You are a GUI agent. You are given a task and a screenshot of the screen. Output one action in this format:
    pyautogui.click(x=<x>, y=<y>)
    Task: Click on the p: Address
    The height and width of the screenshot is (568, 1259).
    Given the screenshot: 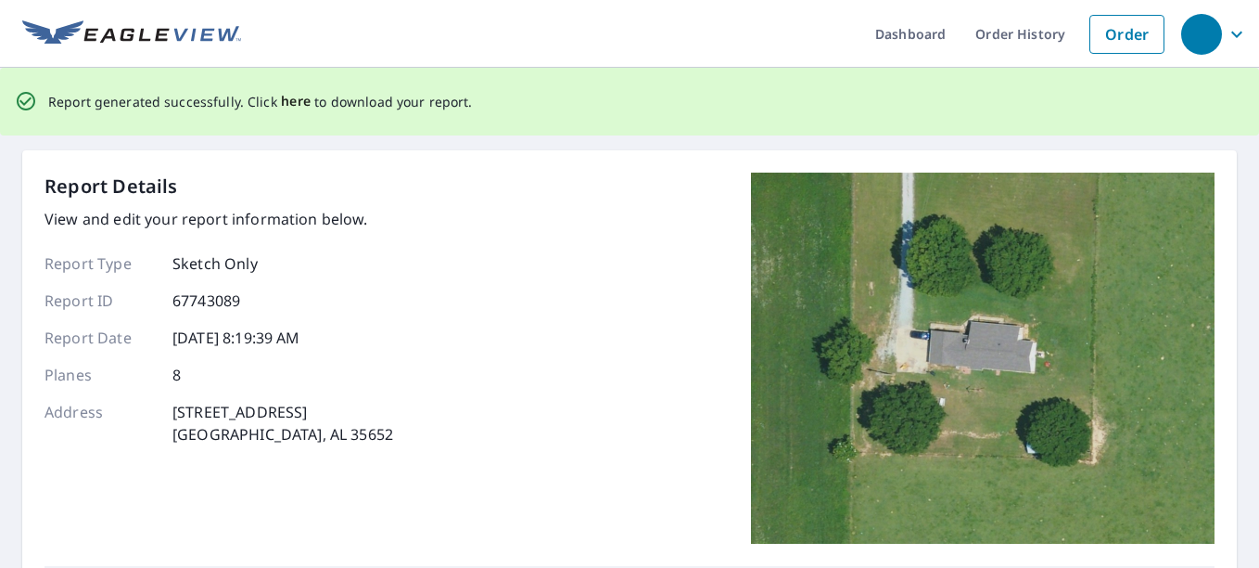 What is the action you would take?
    pyautogui.click(x=100, y=423)
    